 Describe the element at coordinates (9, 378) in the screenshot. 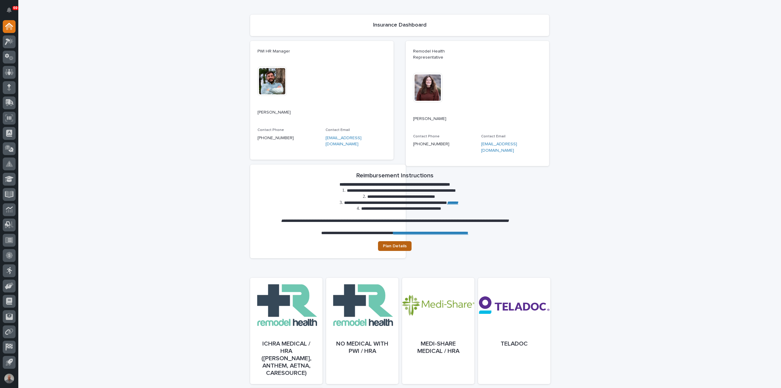

I see `button: users-avatar` at that location.